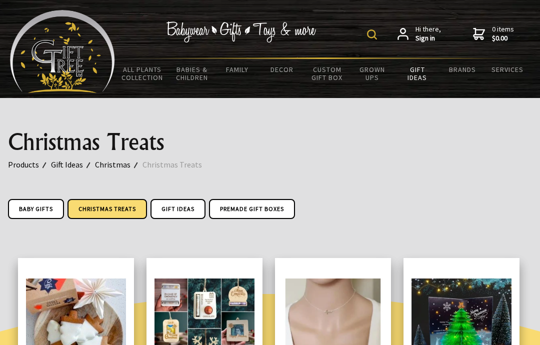 This screenshot has width=540, height=345. Describe the element at coordinates (119, 165) in the screenshot. I see `a: Christmas` at that location.